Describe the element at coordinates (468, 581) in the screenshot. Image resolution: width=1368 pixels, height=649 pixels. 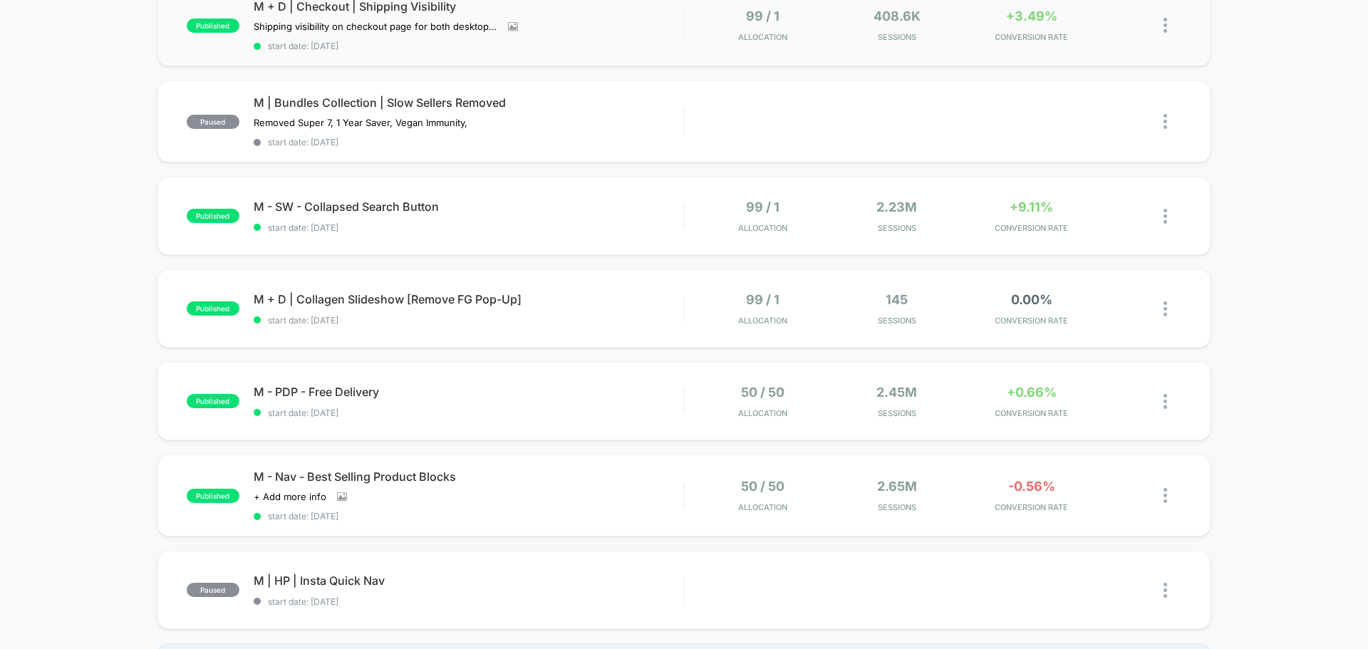
I see `span: M | HP | Insta Quick Nav` at that location.